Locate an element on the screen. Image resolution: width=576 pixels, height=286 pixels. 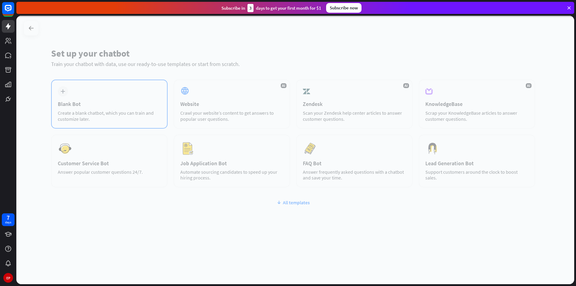
div: Subscribe in days to get your first month for $1 is located at coordinates (271, 8).